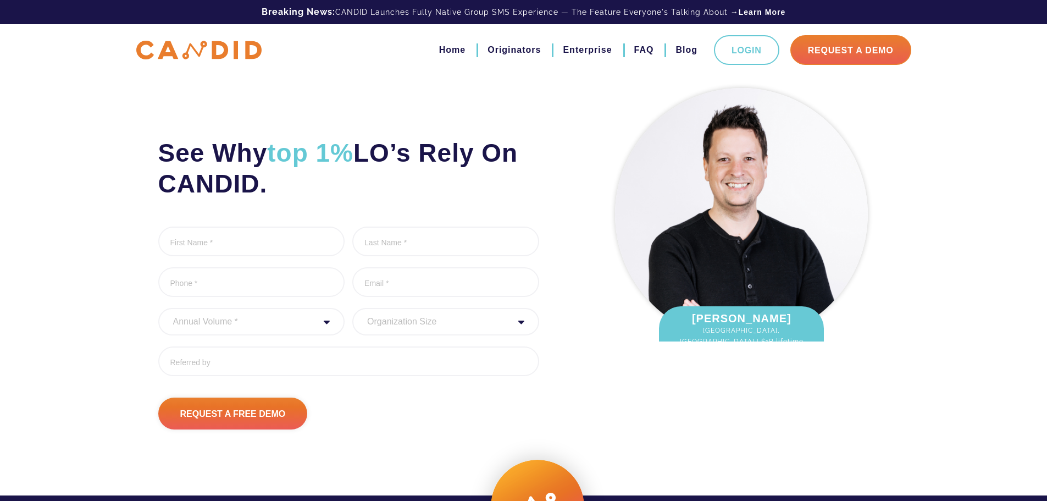 The image size is (1047, 501). What do you see at coordinates (349, 168) in the screenshot?
I see `h2: See Why LO’s Rely On CANDID.` at bounding box center [349, 168].